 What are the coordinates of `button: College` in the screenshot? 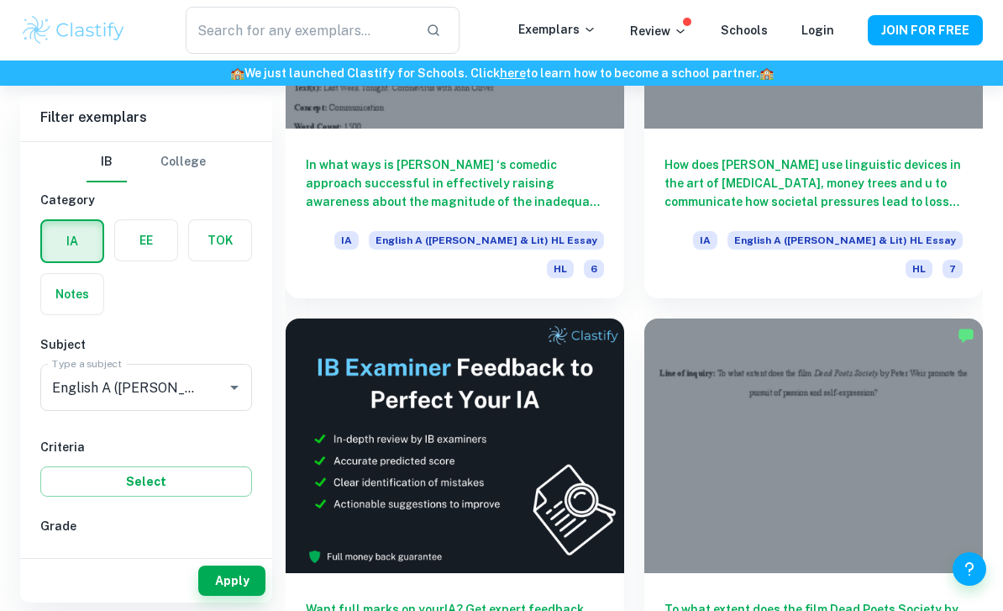 It's located at (183, 162).